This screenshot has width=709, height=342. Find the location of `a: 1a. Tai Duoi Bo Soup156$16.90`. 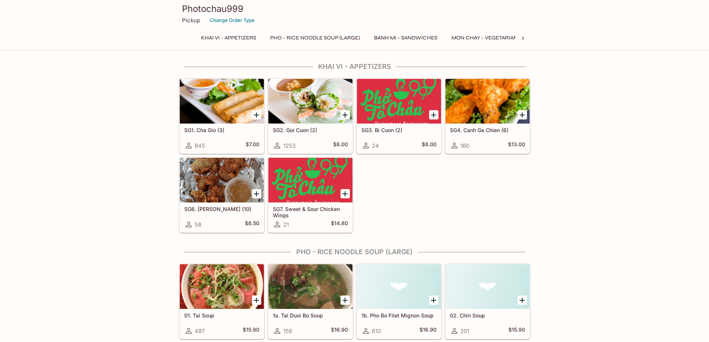

a: 1a. Tai Duoi Bo Soup156$16.90 is located at coordinates (310, 301).